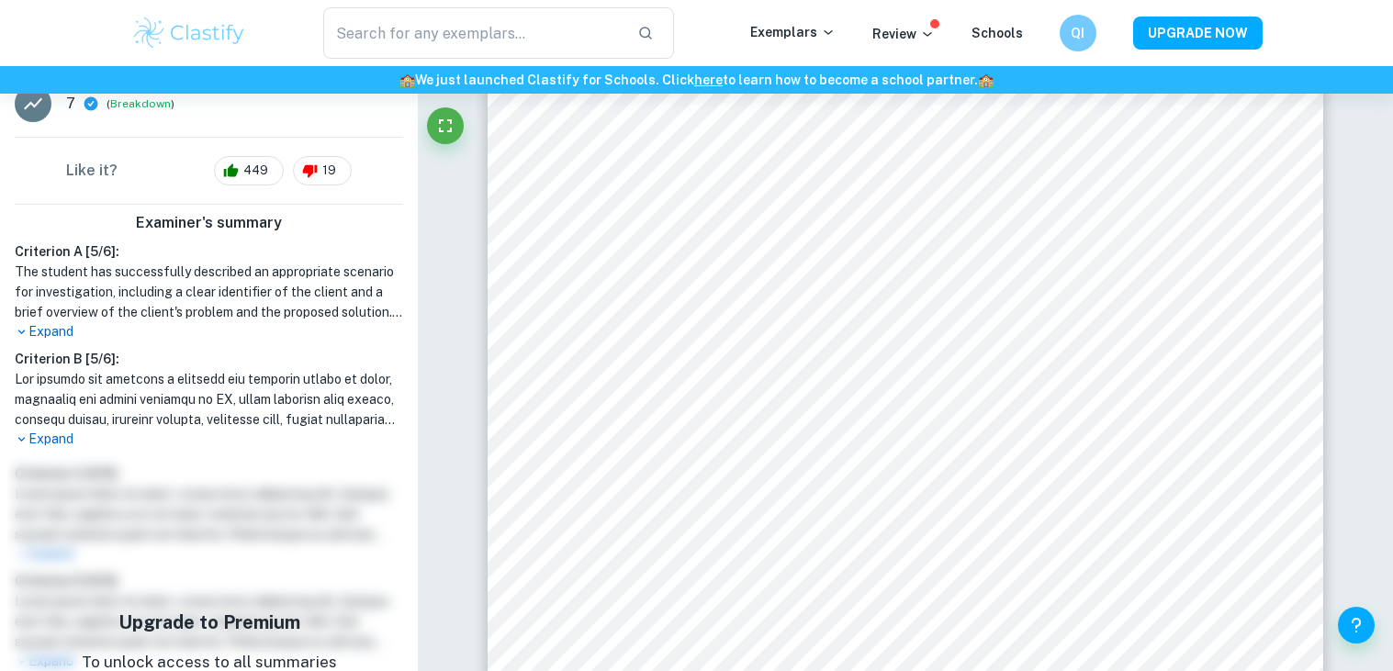  I want to click on h6: QI, so click(1077, 33).